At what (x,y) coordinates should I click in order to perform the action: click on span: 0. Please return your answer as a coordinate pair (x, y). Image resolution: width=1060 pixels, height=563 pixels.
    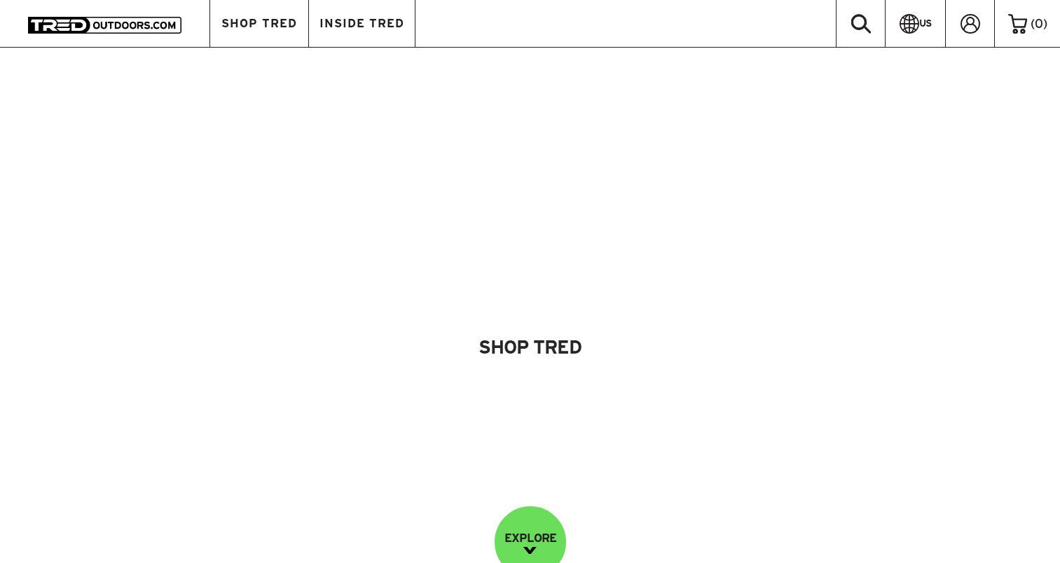
    Looking at the image, I should click on (1039, 23).